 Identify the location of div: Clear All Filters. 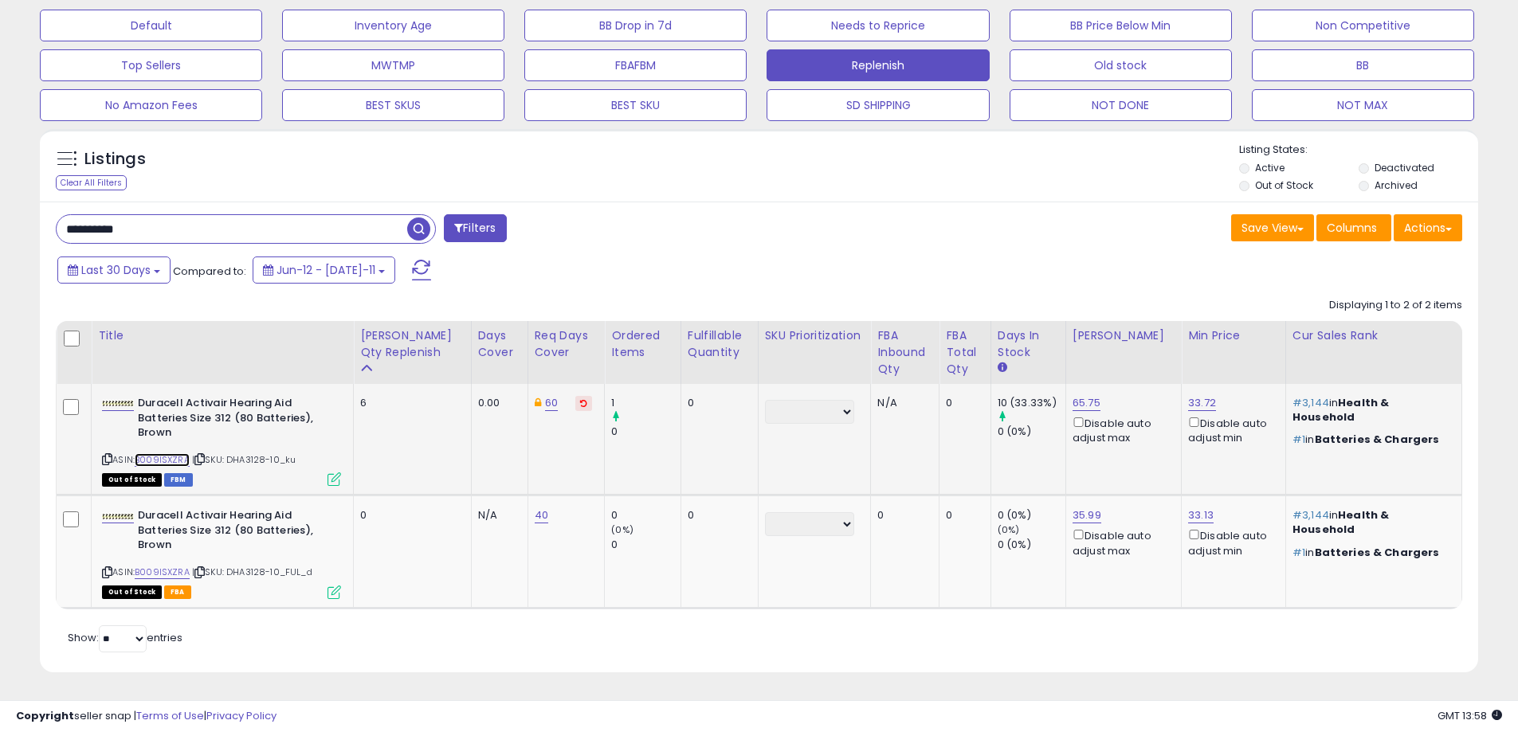
(91, 183).